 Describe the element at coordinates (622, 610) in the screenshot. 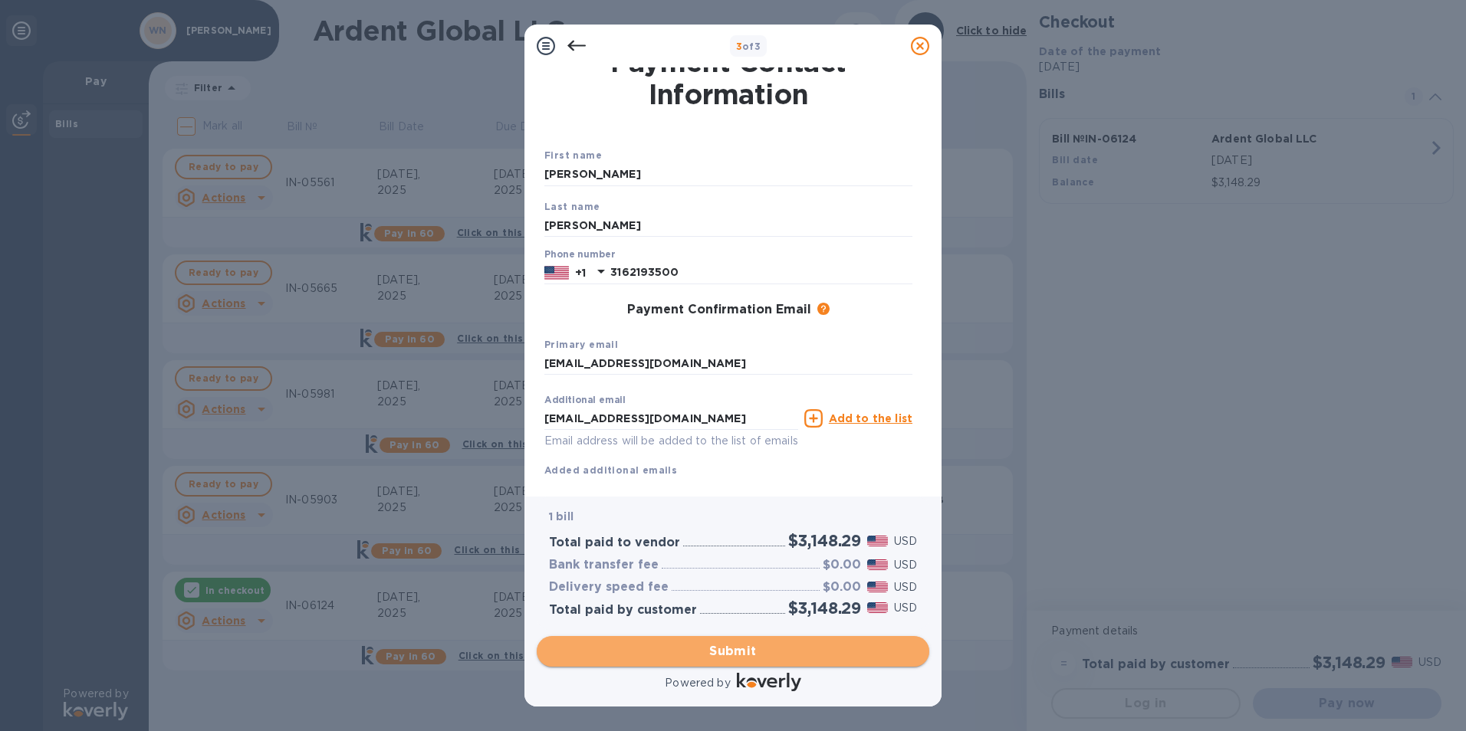

I see `h3: Total paid by customer` at that location.